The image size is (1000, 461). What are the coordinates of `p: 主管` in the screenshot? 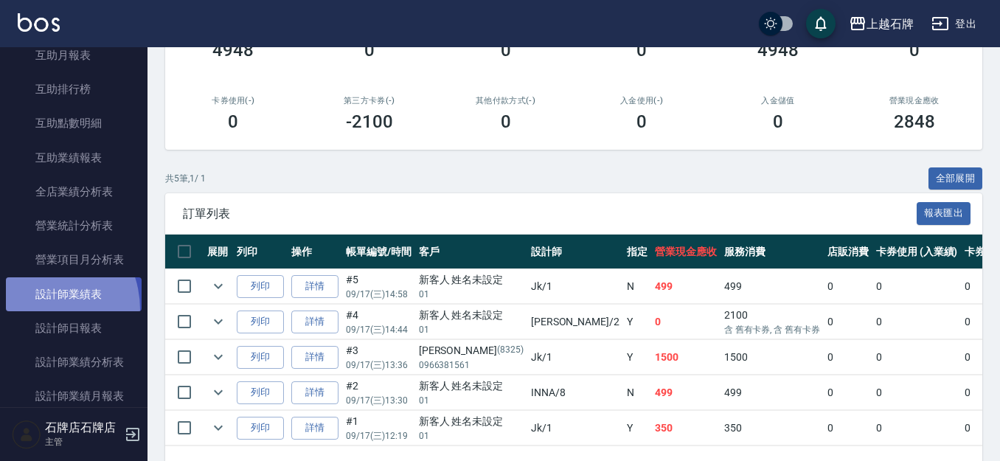 It's located at (83, 442).